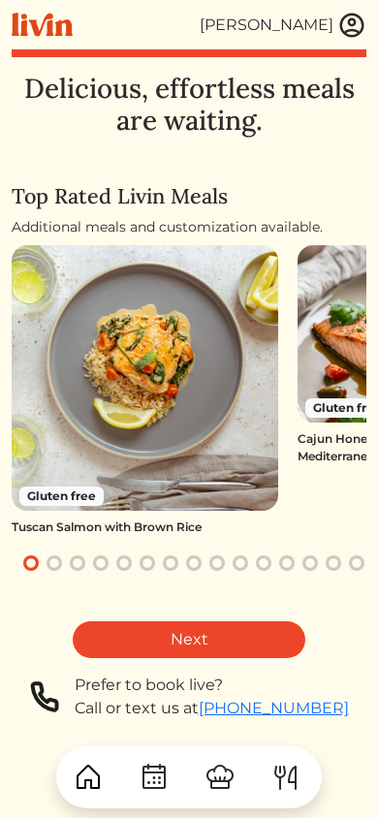 This screenshot has width=378, height=818. What do you see at coordinates (154, 777) in the screenshot?
I see `img: CalendarDots-5bcf9d9080389f2a281d69619e1c85352834be518fbc73d9501aef674afc0d57.svg` at bounding box center [154, 777].